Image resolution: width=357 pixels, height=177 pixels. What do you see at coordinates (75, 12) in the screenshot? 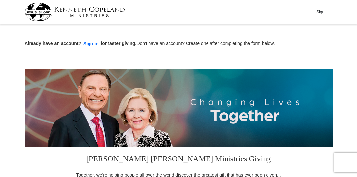
I see `img: kcm-header-logo.svg` at bounding box center [75, 12].